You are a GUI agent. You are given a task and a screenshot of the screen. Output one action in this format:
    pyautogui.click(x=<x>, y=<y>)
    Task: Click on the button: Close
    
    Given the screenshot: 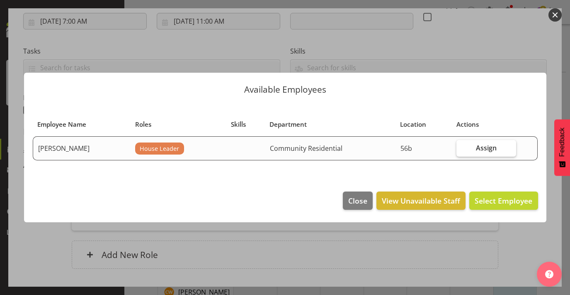 What is the action you would take?
    pyautogui.click(x=358, y=200)
    